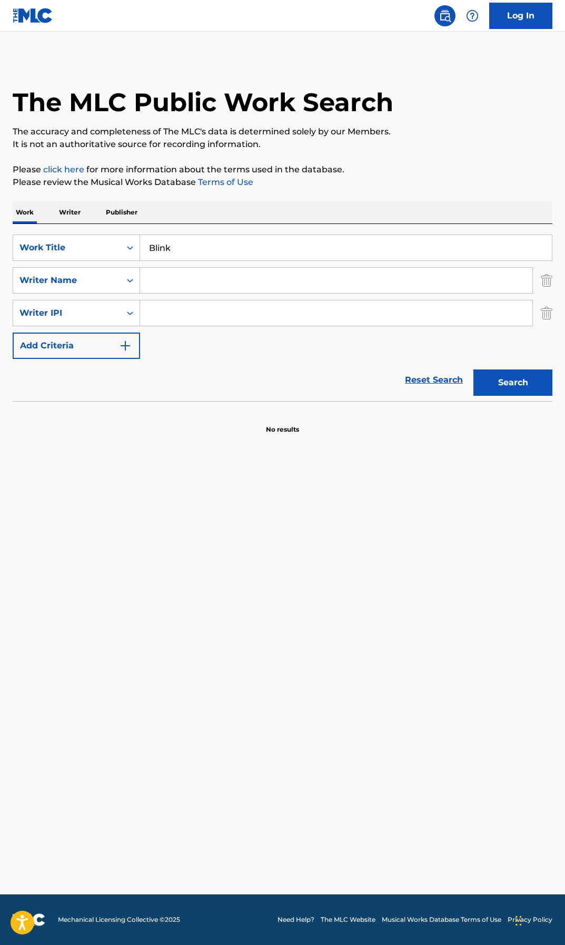 This screenshot has height=945, width=565. I want to click on img: logo, so click(29, 919).